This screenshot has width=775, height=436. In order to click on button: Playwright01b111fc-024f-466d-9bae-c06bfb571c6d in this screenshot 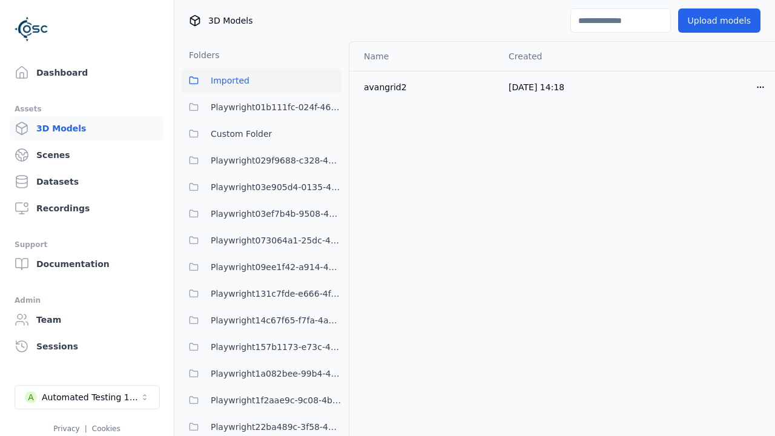, I will do `click(262, 107)`.